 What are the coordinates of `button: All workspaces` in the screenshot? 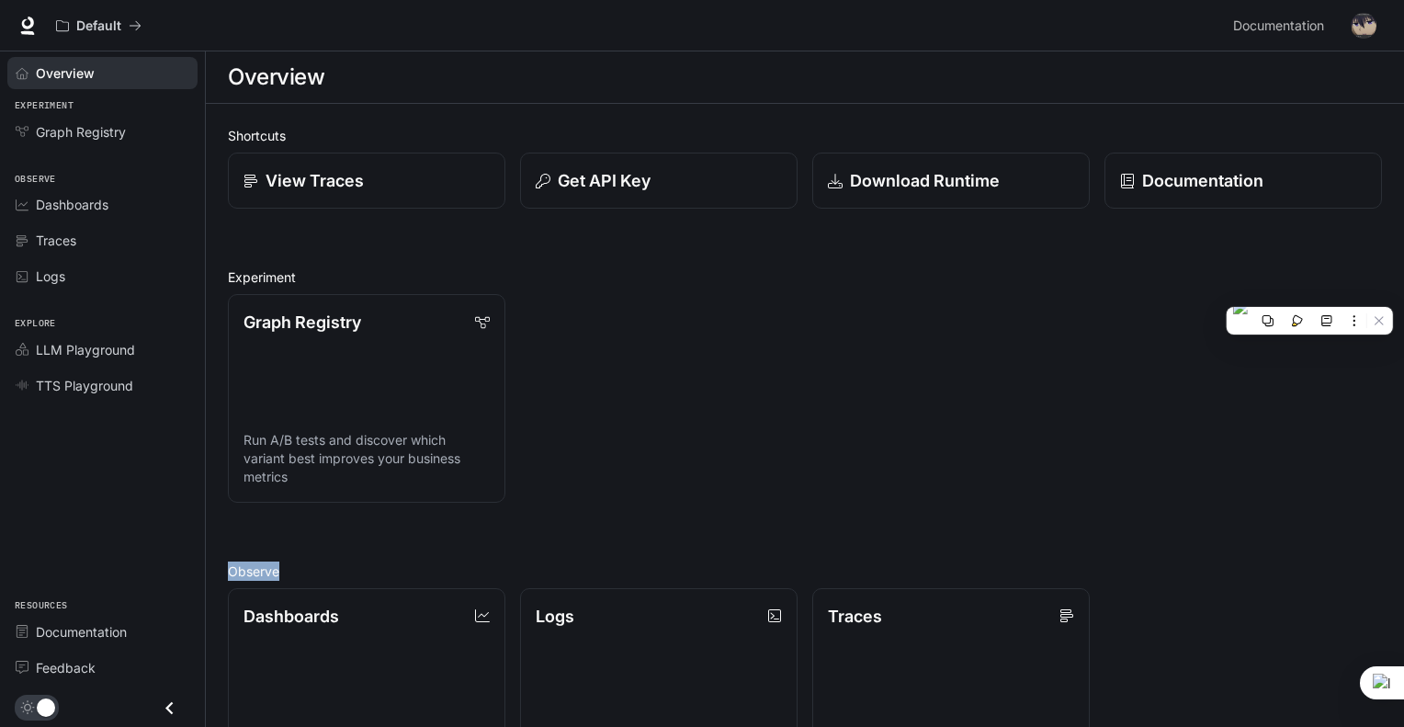 It's located at (98, 26).